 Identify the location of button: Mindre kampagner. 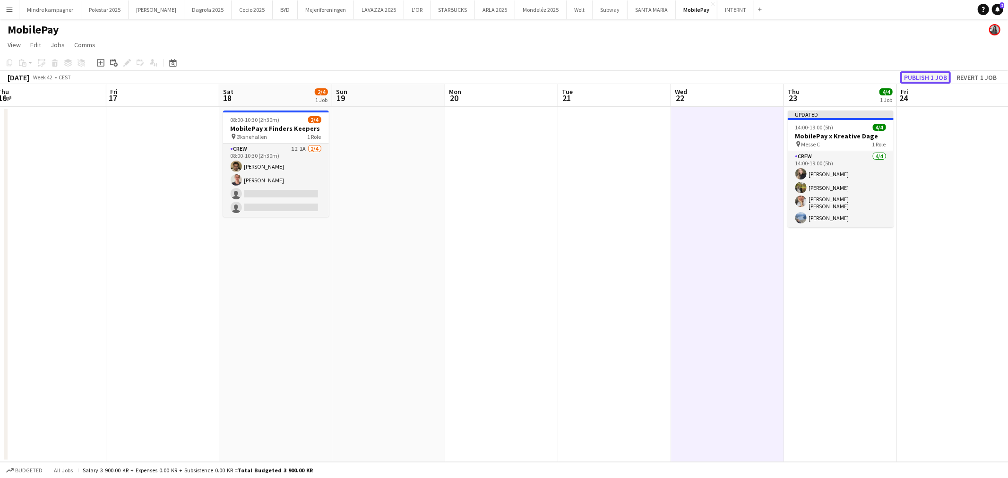
(50, 9).